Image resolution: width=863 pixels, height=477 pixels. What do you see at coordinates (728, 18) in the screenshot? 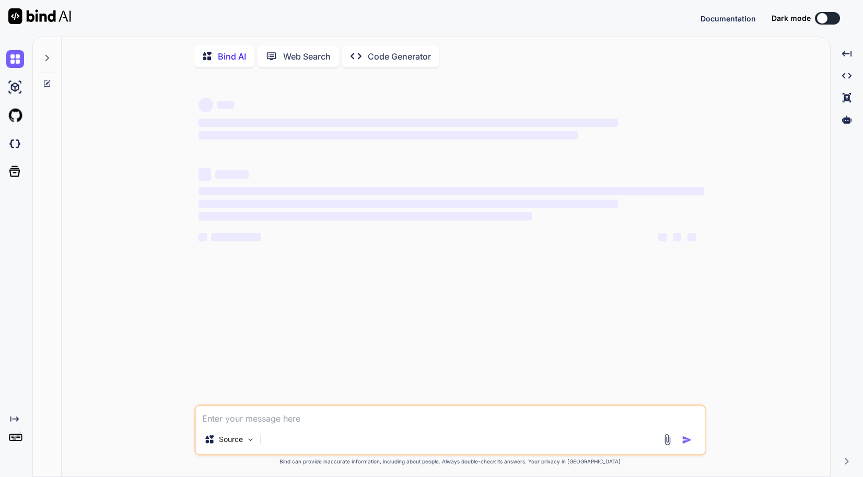
I see `span: Documentation` at bounding box center [728, 18].